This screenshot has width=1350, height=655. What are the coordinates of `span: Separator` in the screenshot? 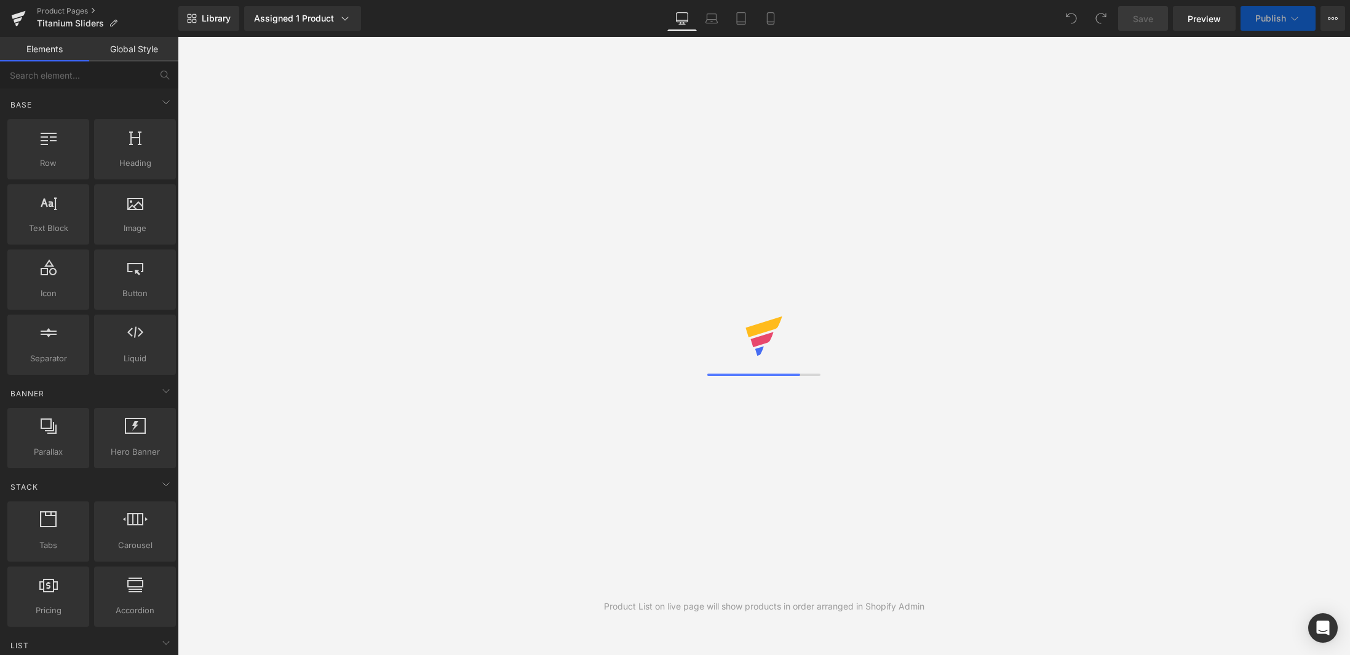 It's located at (48, 358).